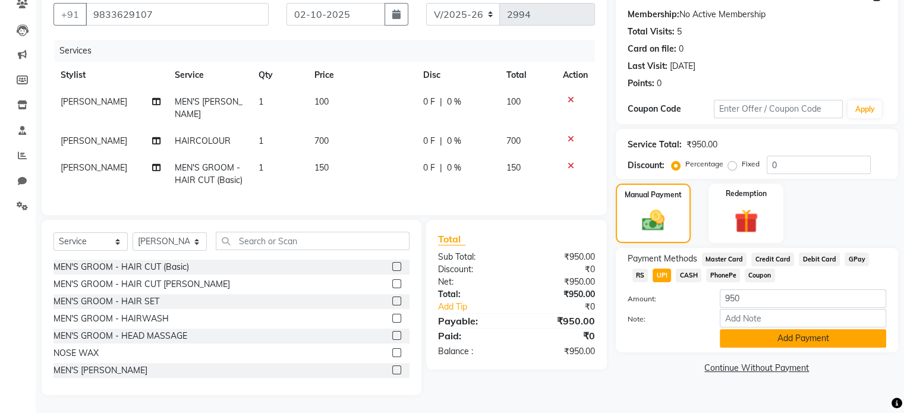 This screenshot has height=413, width=904. What do you see at coordinates (759, 275) in the screenshot?
I see `span: Coupon` at bounding box center [759, 275].